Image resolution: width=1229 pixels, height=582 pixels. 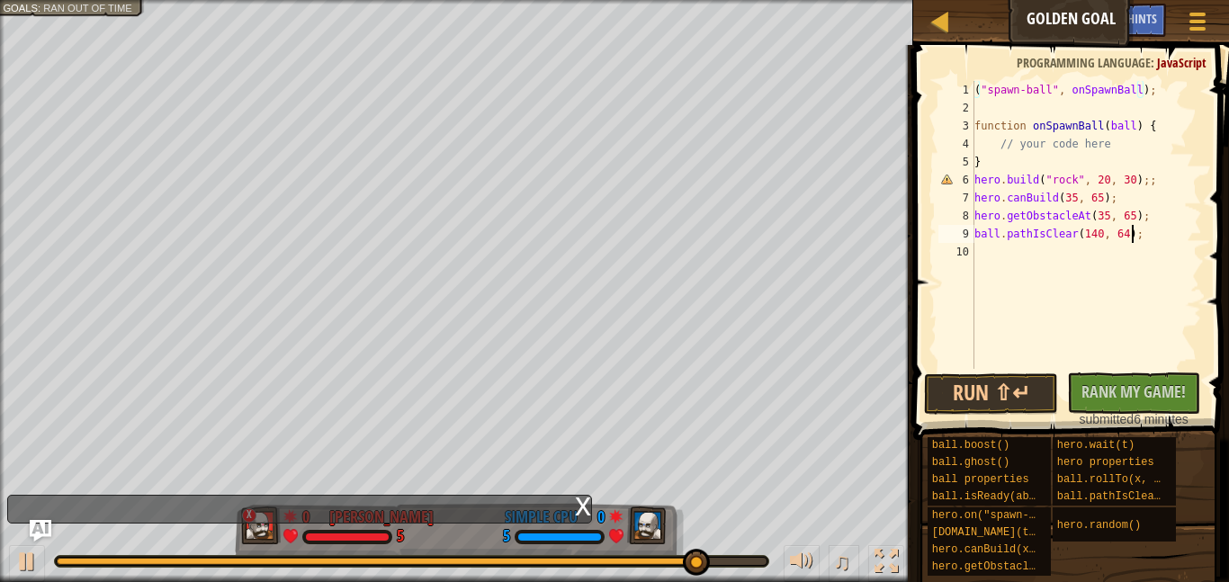 I want to click on span: ball.boost(), so click(x=971, y=445).